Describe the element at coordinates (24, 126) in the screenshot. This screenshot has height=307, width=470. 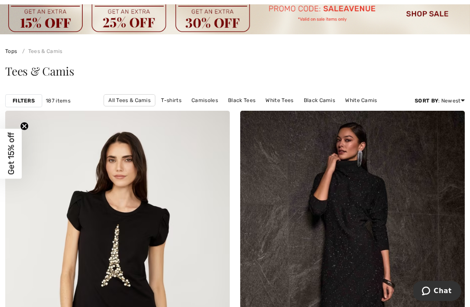
I see `button: Close teaser` at that location.